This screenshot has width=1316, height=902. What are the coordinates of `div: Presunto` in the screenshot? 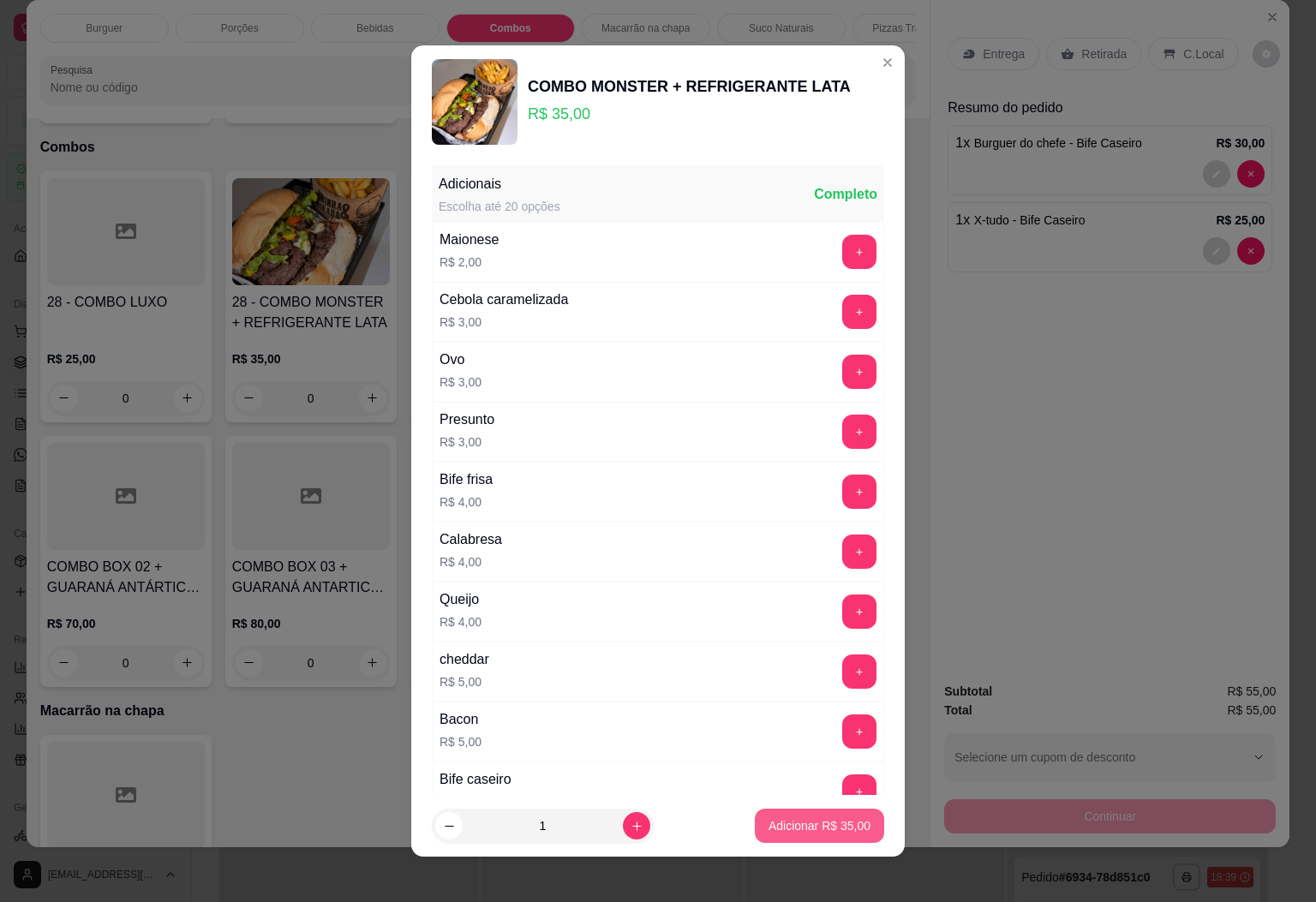 It's located at (467, 419).